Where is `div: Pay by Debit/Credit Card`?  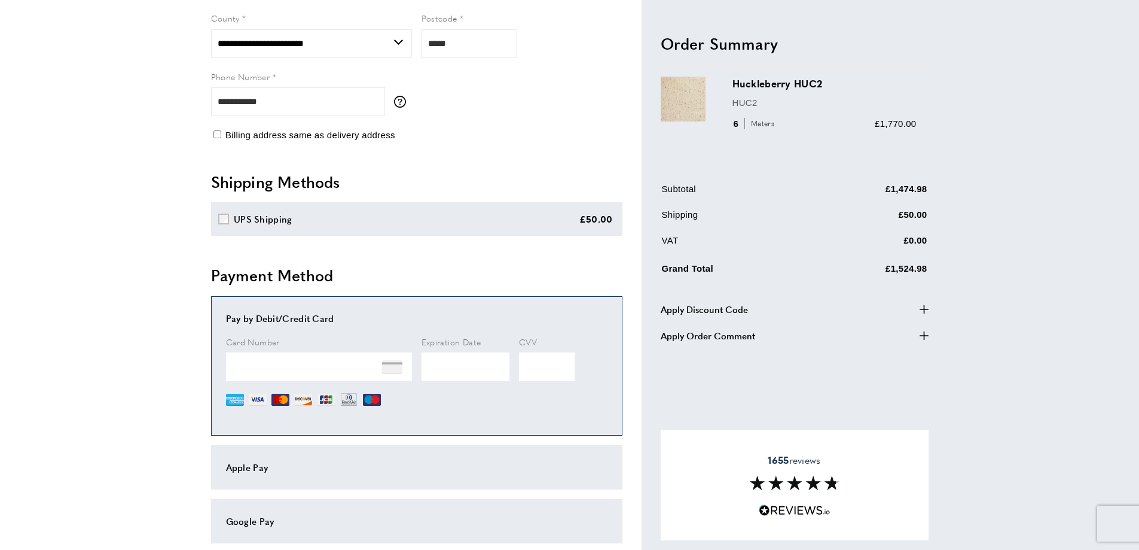 div: Pay by Debit/Credit Card is located at coordinates (417, 318).